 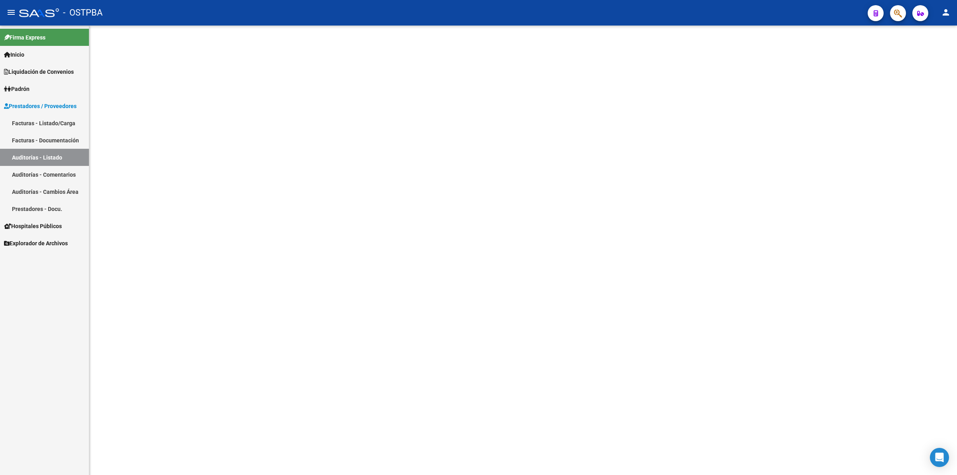 I want to click on span: Inicio, so click(x=14, y=55).